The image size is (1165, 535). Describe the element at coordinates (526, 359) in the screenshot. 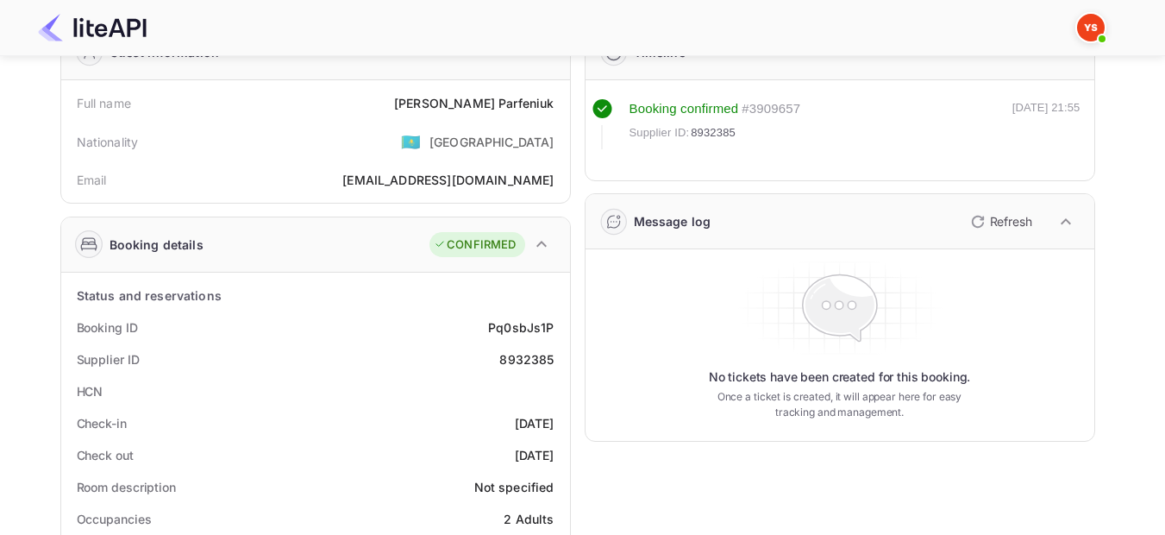

I see `div: 8932385` at that location.